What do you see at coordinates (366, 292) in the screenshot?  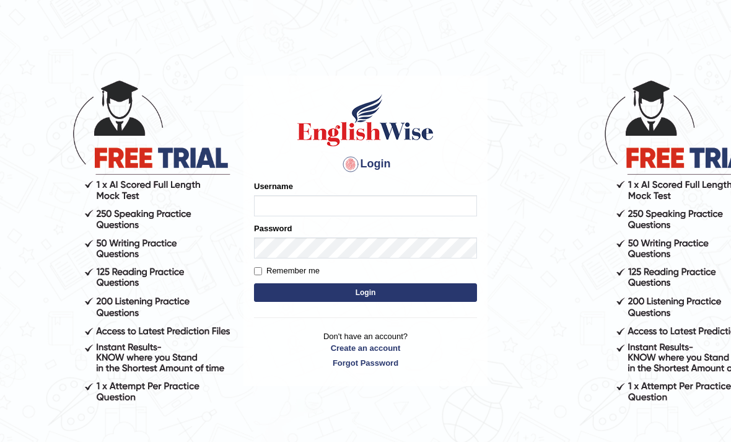 I see `button: Login` at bounding box center [366, 292].